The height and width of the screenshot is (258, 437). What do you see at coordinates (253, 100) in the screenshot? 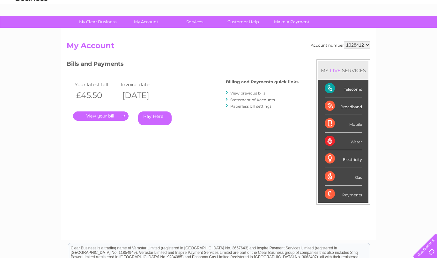
I see `a: Statement of Accounts` at bounding box center [253, 100].